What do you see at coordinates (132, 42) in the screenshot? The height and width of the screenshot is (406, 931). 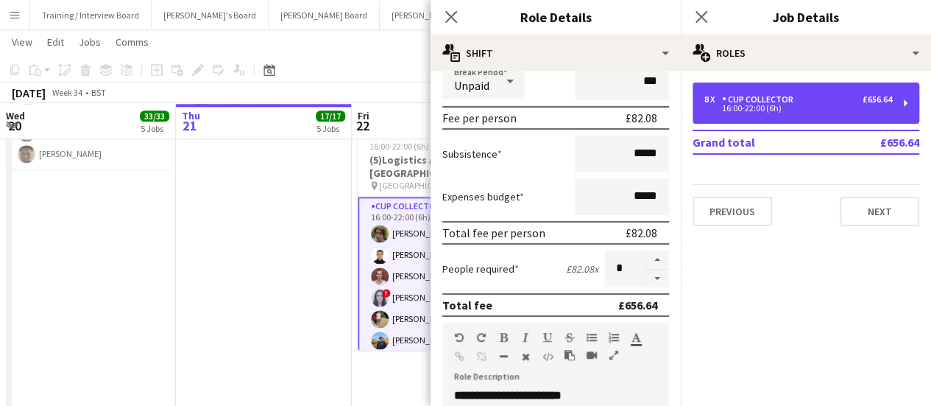 I see `span: Comms` at bounding box center [132, 42].